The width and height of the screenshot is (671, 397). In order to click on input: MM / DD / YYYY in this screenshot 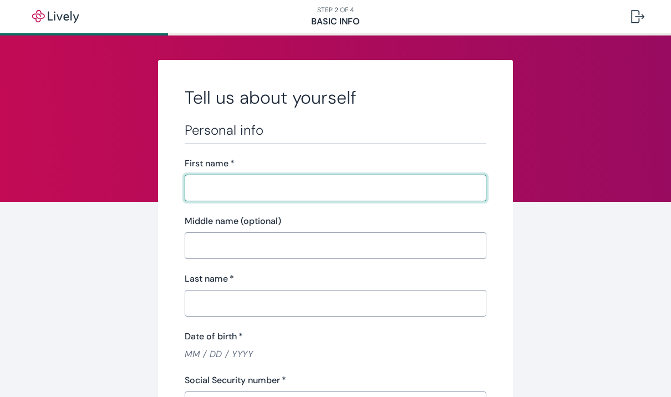, I will do `click(336, 354)`.